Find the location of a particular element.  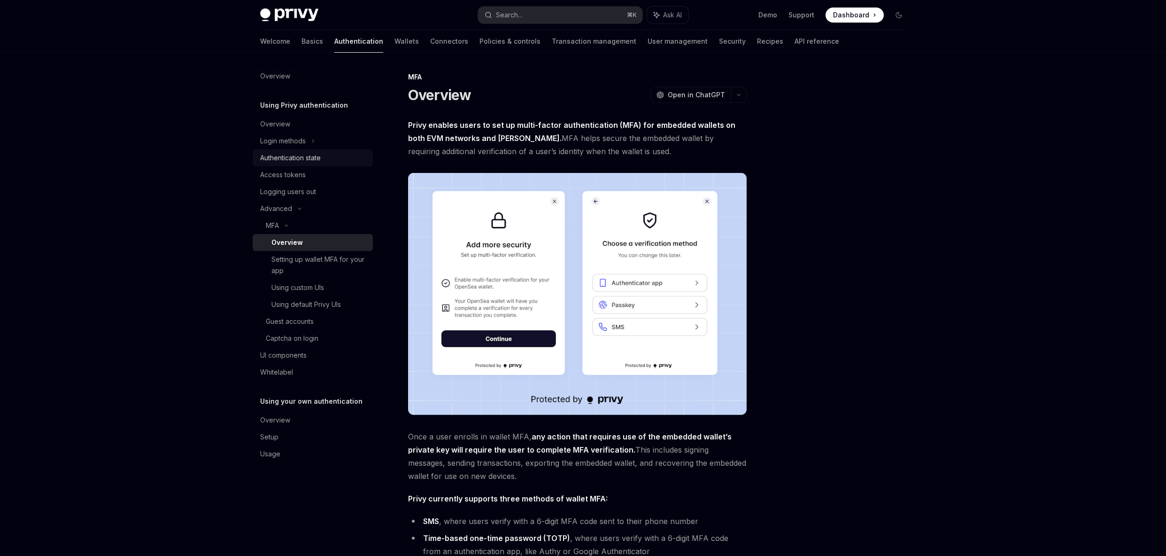

h5: Using your own authentication is located at coordinates (311, 401).